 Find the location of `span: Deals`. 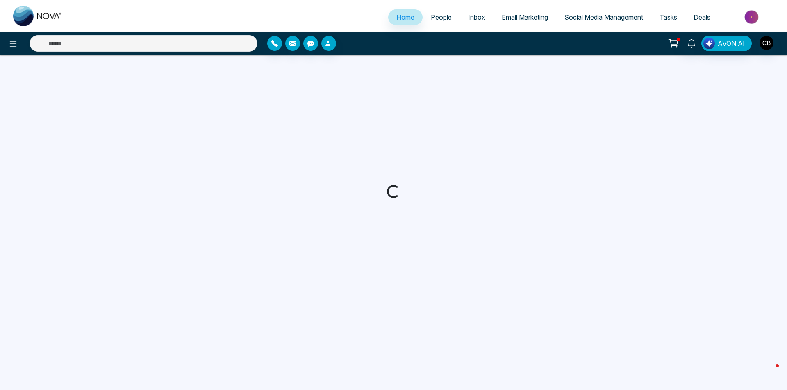

span: Deals is located at coordinates (701, 17).